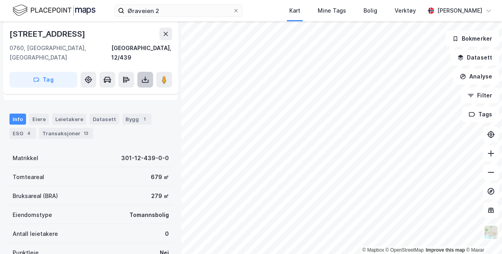  I want to click on div: Verktøy, so click(405, 11).